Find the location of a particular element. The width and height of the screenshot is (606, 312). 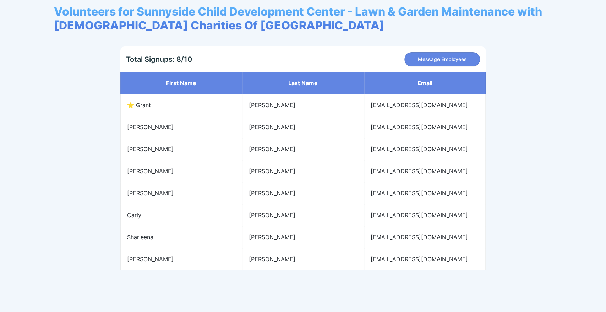

td: Sharleena is located at coordinates (181, 237).